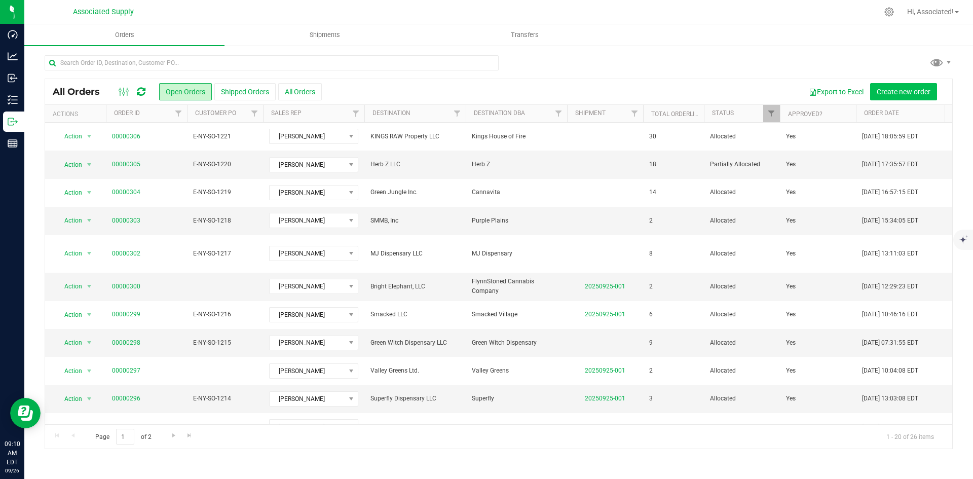  Describe the element at coordinates (126, 136) in the screenshot. I see `a: 00000306` at that location.